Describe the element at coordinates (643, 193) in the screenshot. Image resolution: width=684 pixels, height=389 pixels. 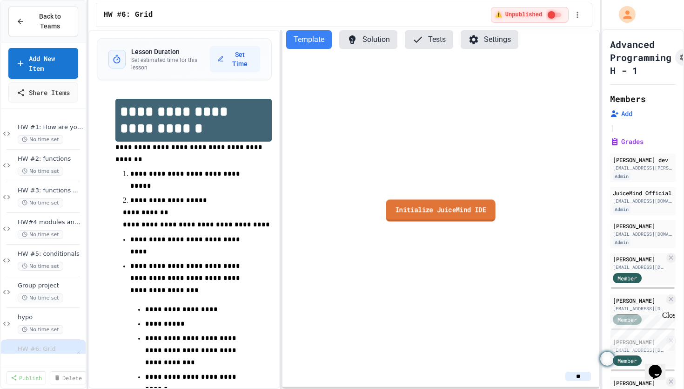
I see `div: JuiceMind Official` at that location.